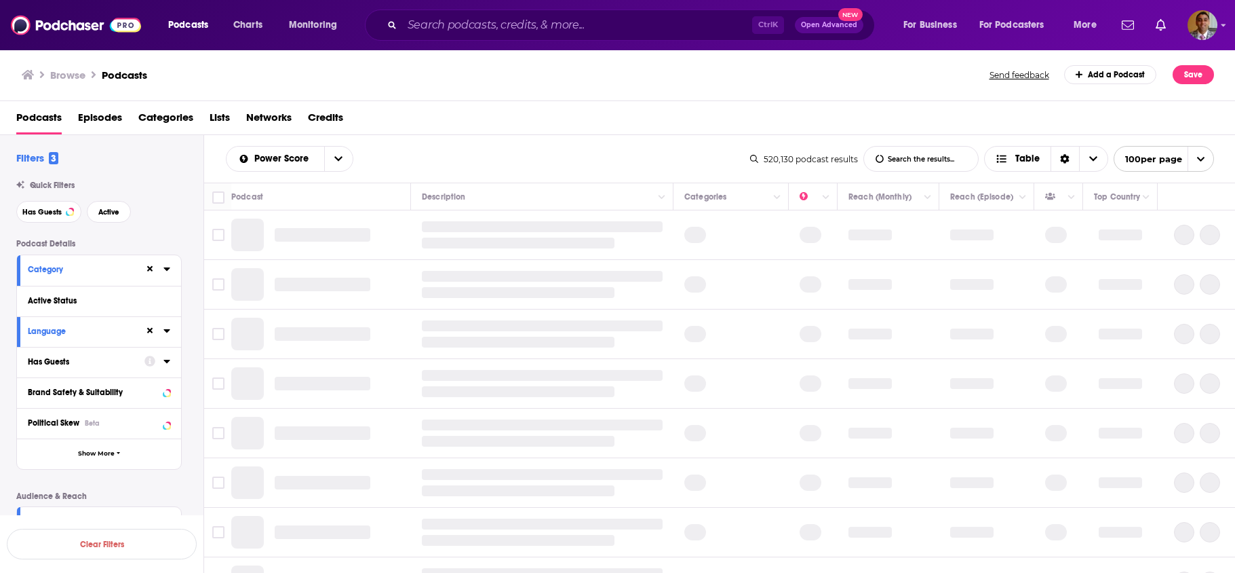 This screenshot has width=1235, height=573. Describe the element at coordinates (248, 25) in the screenshot. I see `a: Charts` at that location.